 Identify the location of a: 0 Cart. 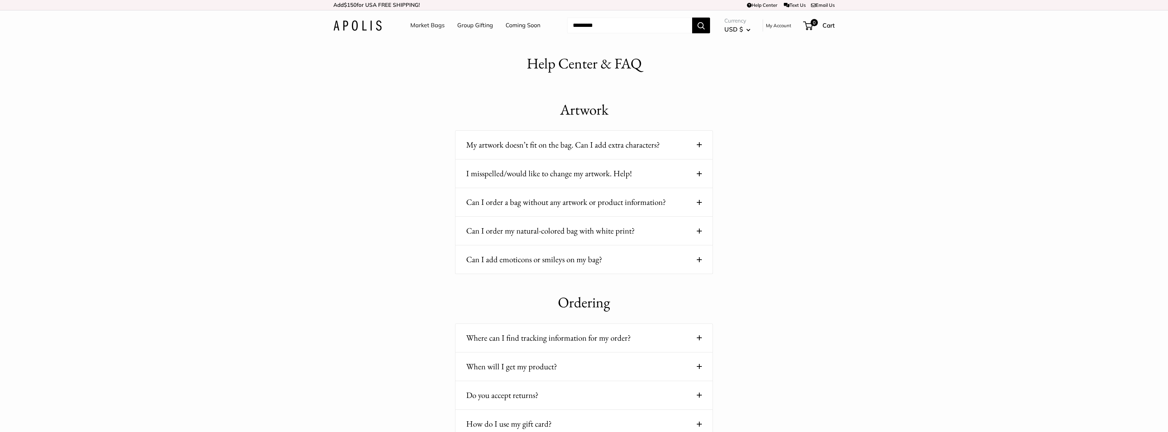
(819, 25).